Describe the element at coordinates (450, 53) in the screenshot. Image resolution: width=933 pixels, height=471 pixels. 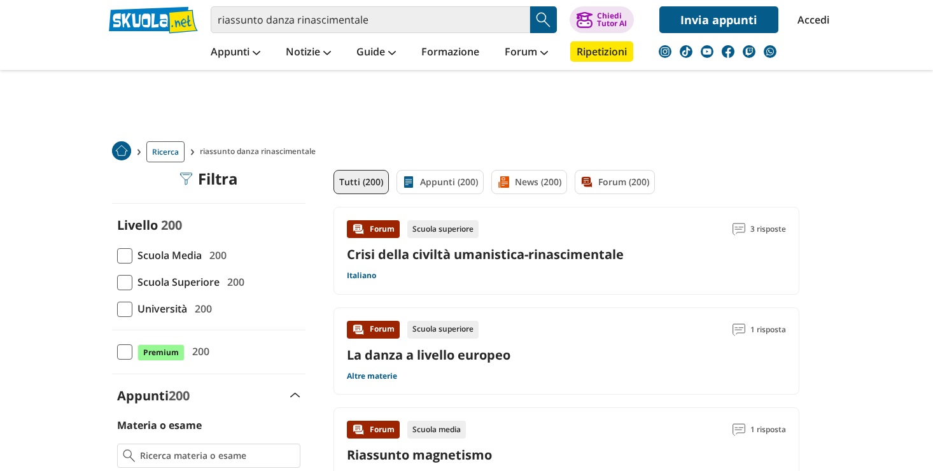
I see `a: Formazione` at that location.